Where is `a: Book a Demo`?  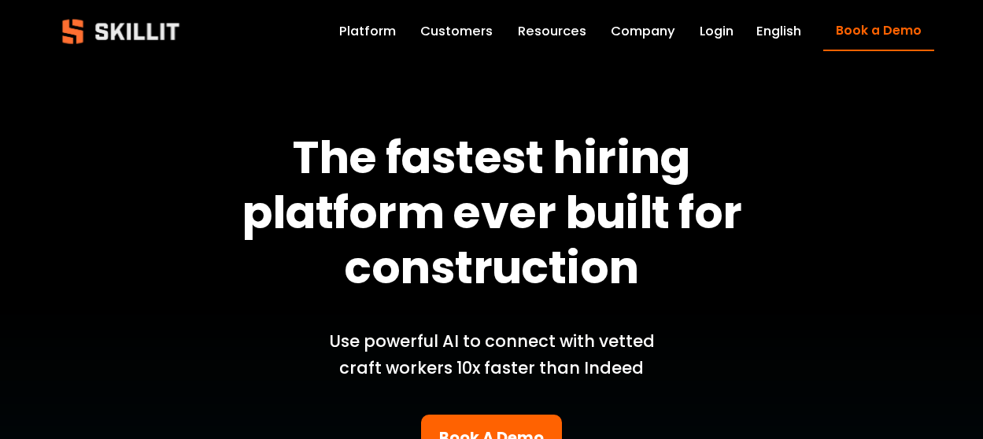 a: Book a Demo is located at coordinates (878, 31).